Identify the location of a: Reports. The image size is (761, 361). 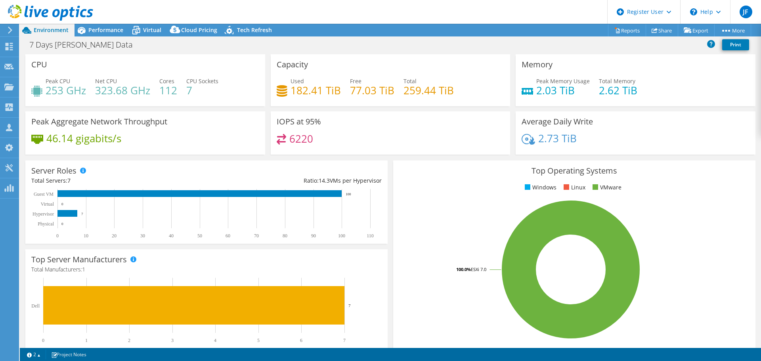
(627, 30).